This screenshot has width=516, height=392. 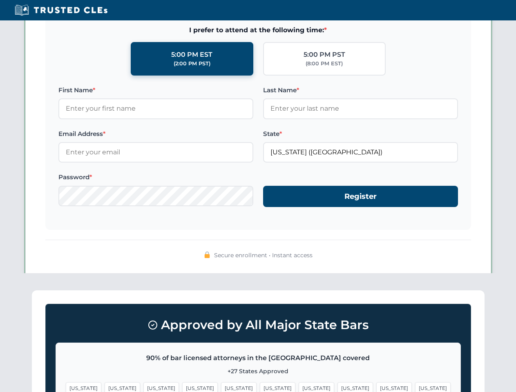 I want to click on label: Email Address, so click(x=156, y=134).